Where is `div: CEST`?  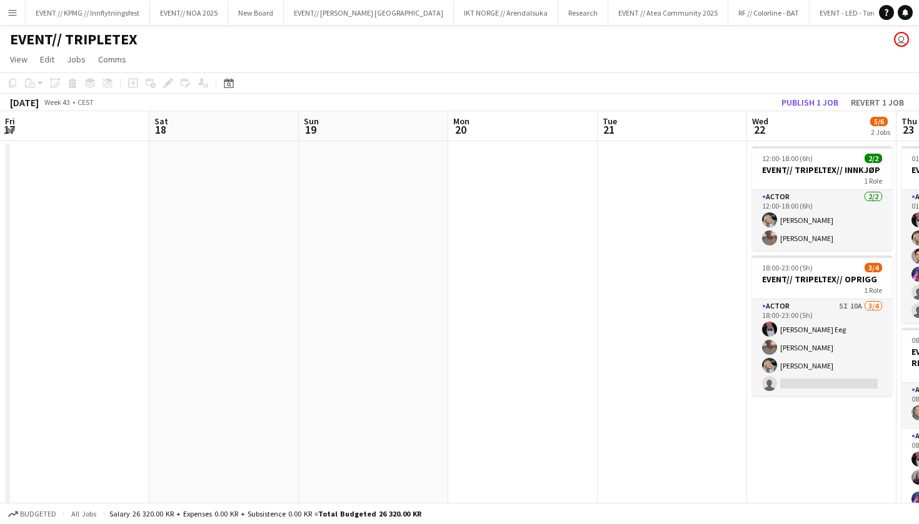 div: CEST is located at coordinates (86, 102).